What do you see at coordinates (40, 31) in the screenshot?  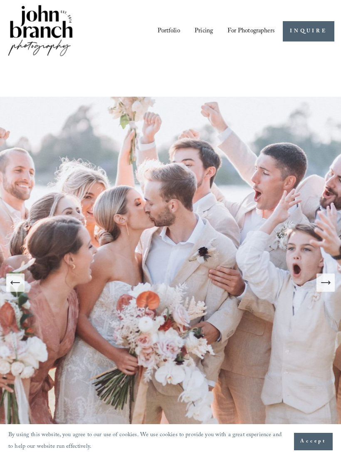 I see `img: John Branch IV Photography` at bounding box center [40, 31].